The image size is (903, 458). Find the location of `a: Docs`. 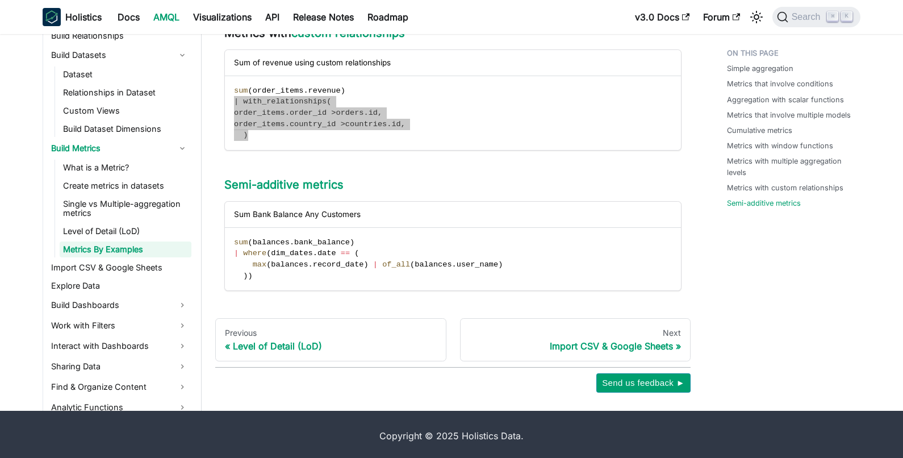

a: Docs is located at coordinates (128, 17).